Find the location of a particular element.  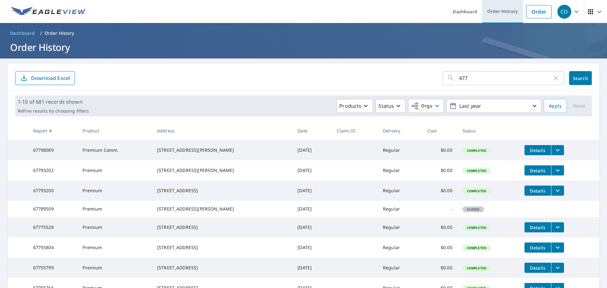

span: Dashboard is located at coordinates (22, 33).